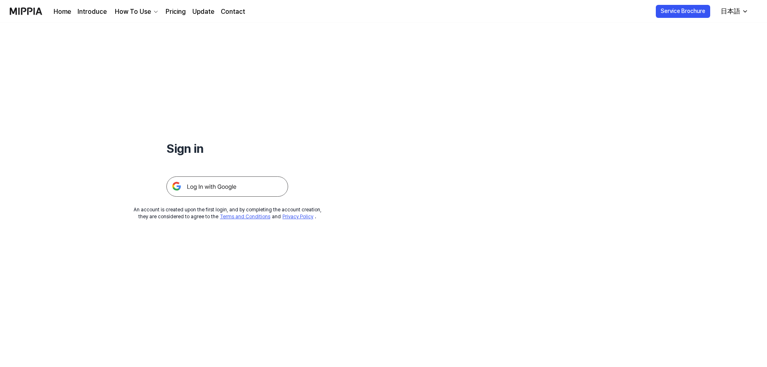 Image resolution: width=767 pixels, height=367 pixels. What do you see at coordinates (62, 12) in the screenshot?
I see `a: Home` at bounding box center [62, 12].